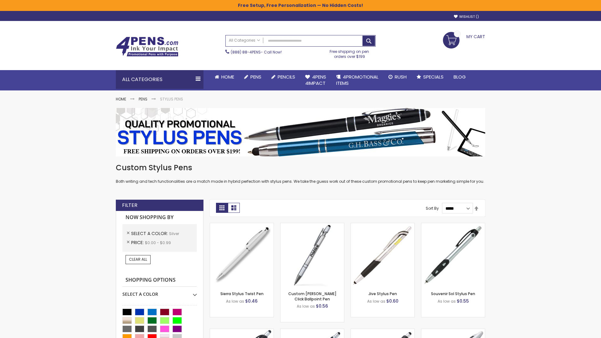 This screenshot has height=338, width=601. I want to click on span: $0.46, so click(252, 301).